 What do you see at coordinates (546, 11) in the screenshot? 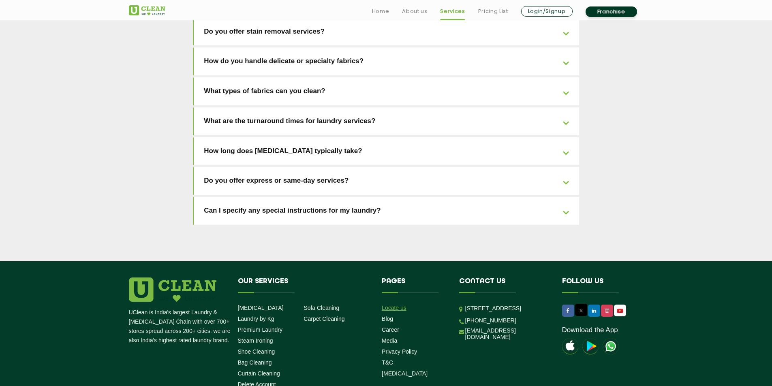
I see `a: Login/Signup` at bounding box center [546, 11].